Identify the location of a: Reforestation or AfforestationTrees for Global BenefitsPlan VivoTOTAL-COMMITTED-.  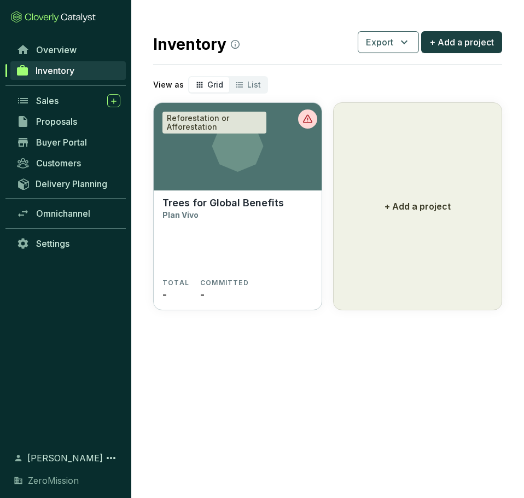
(237, 206).